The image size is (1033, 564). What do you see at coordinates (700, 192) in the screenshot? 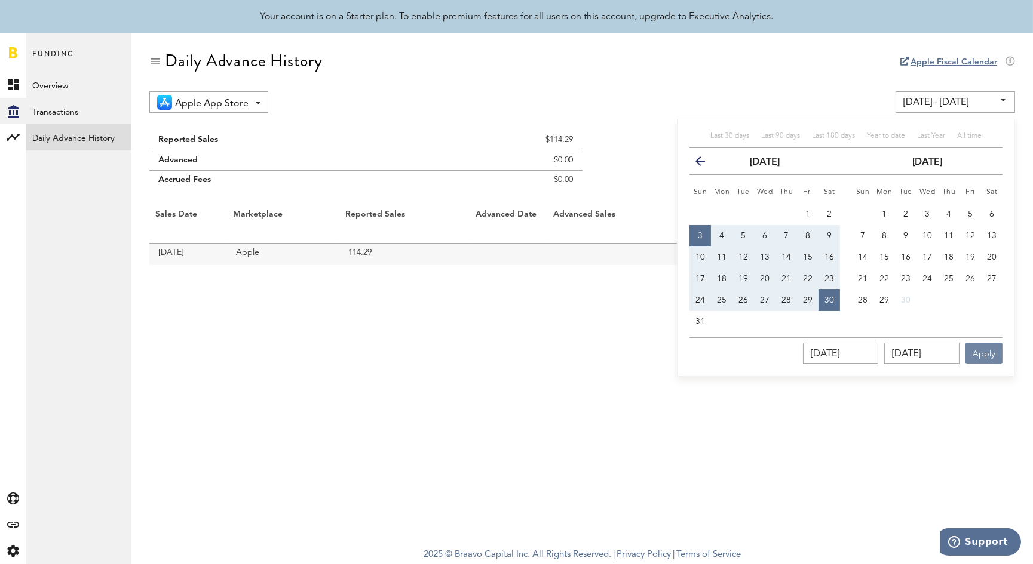
I see `small: Sunday` at bounding box center [700, 192].